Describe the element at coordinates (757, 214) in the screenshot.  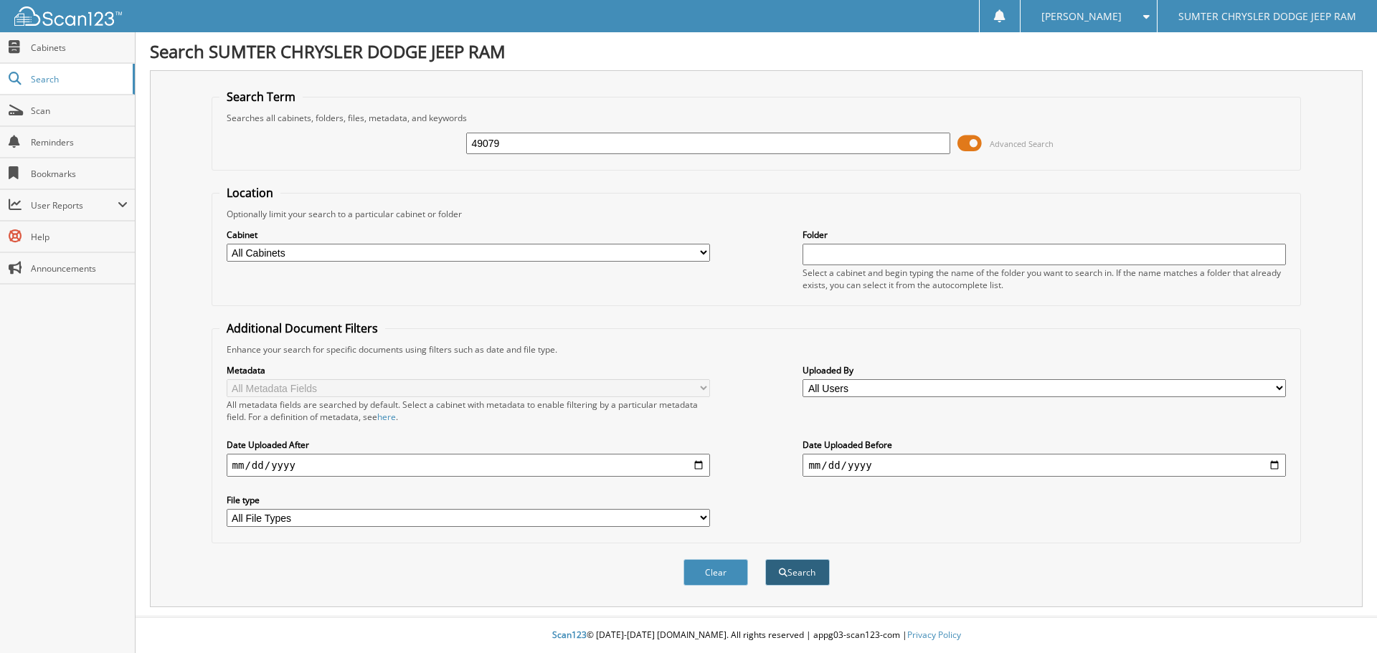
I see `div: Optionally limit your search to a particular cabinet or folder` at that location.